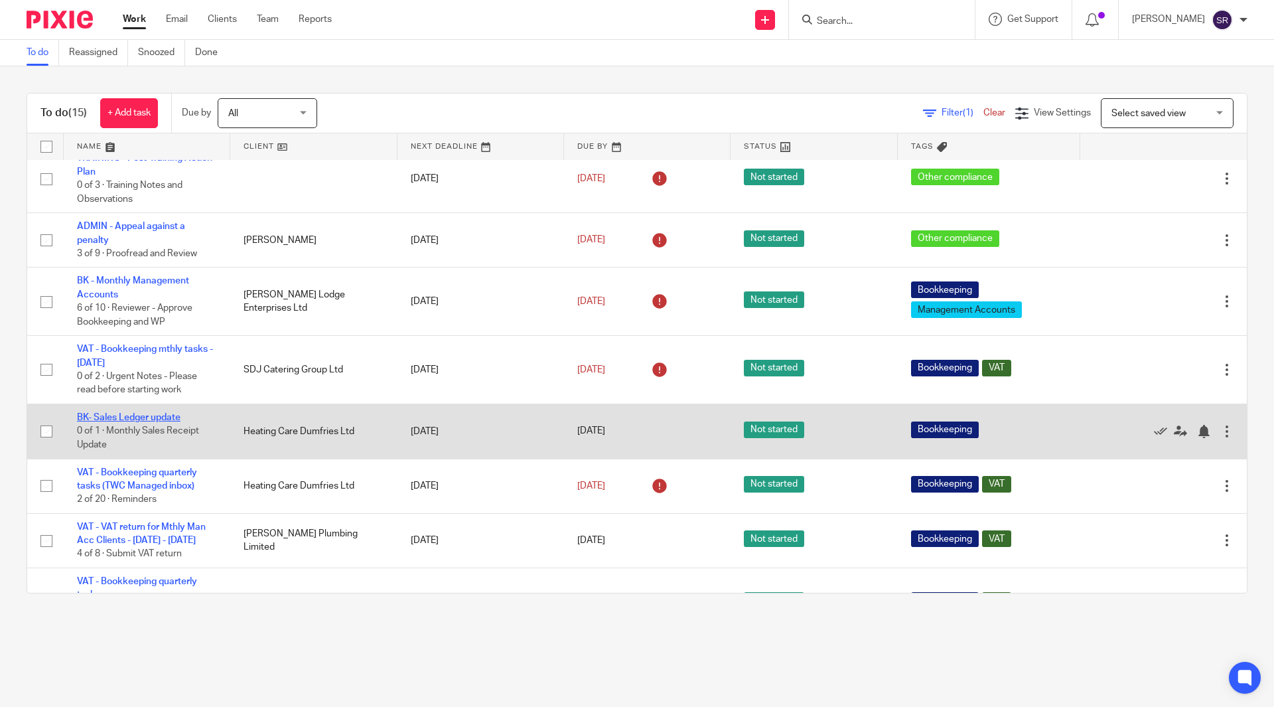 The image size is (1274, 707). I want to click on a: Reports, so click(315, 19).